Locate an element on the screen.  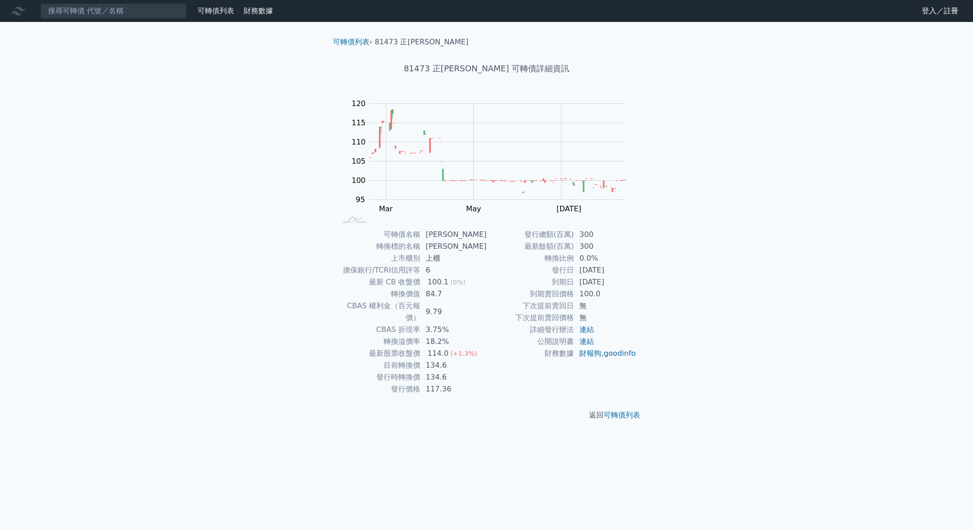
td: CBAS 折現率 is located at coordinates (378, 330).